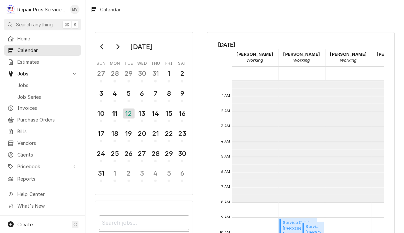 This screenshot has width=404, height=233. What do you see at coordinates (129, 154) in the screenshot?
I see `div: 26` at bounding box center [129, 154].